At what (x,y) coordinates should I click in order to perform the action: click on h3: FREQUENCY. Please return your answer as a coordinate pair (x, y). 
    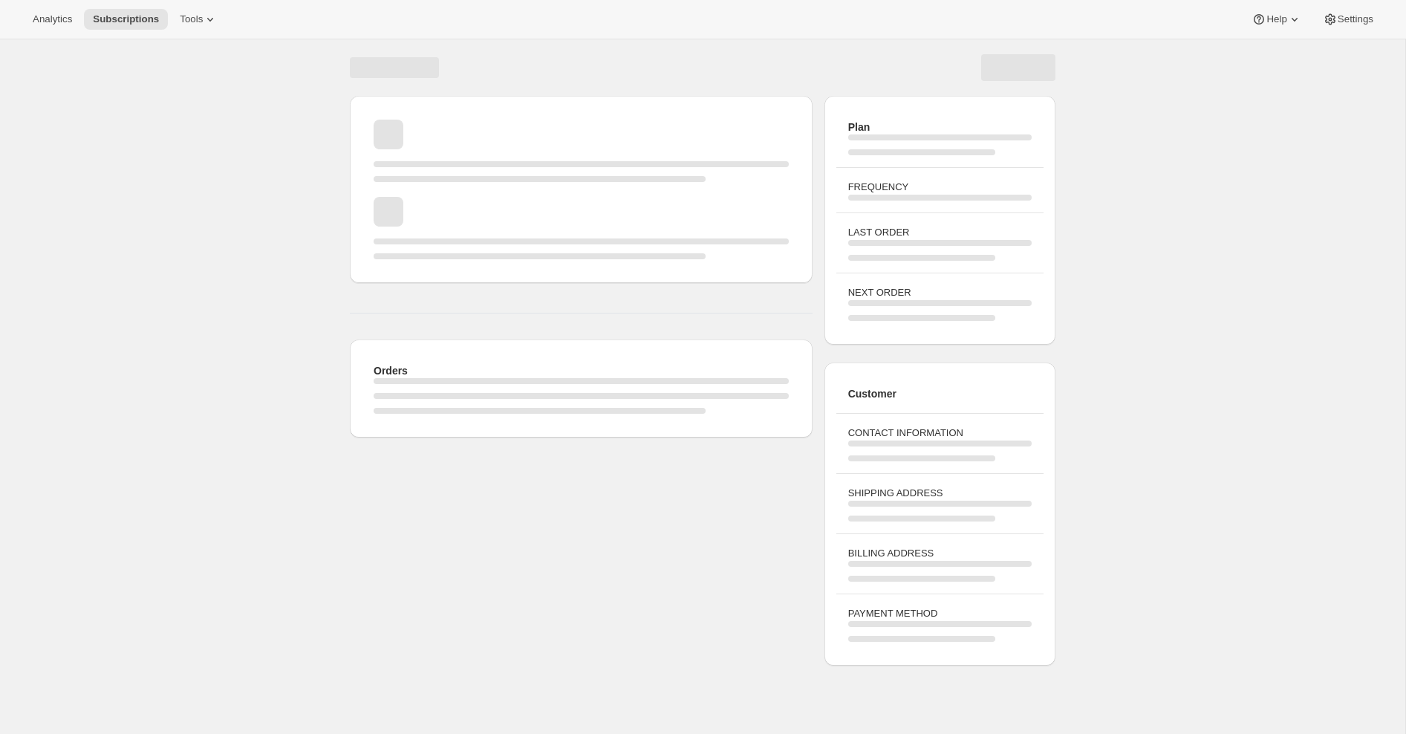
    Looking at the image, I should click on (939, 187).